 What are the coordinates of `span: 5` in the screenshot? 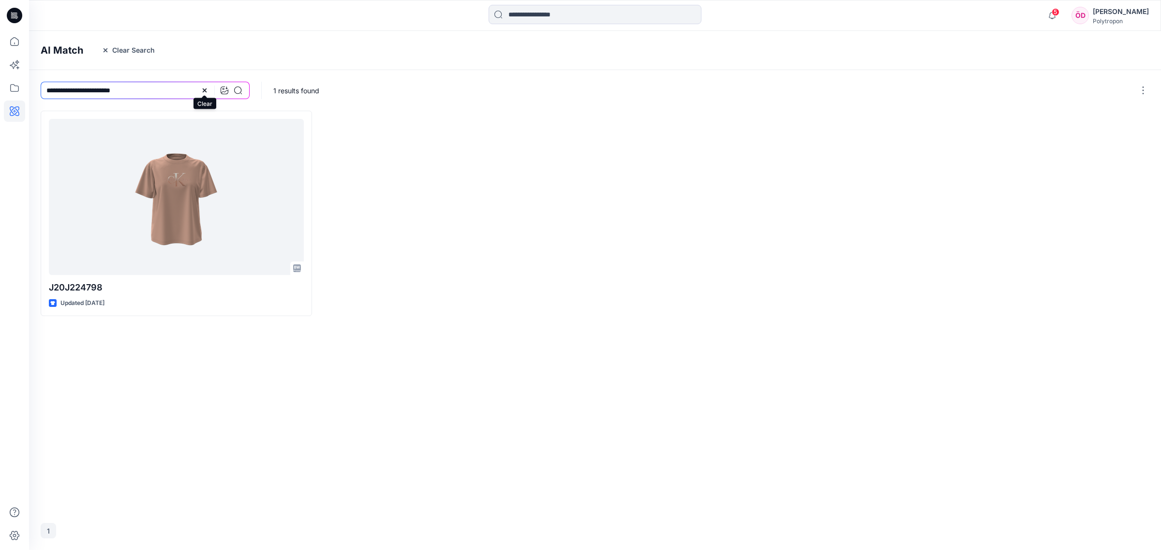 It's located at (1055, 12).